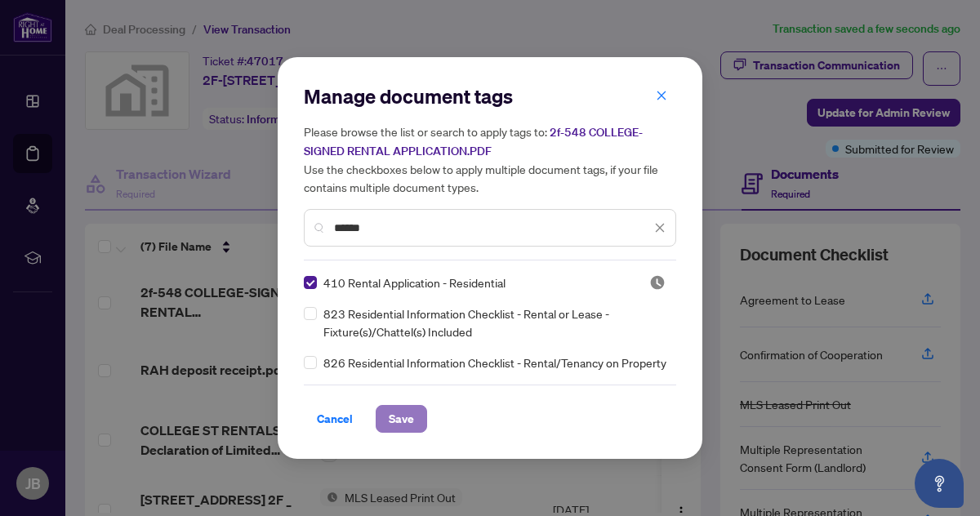  Describe the element at coordinates (490, 96) in the screenshot. I see `h2: Manage document tags` at that location.